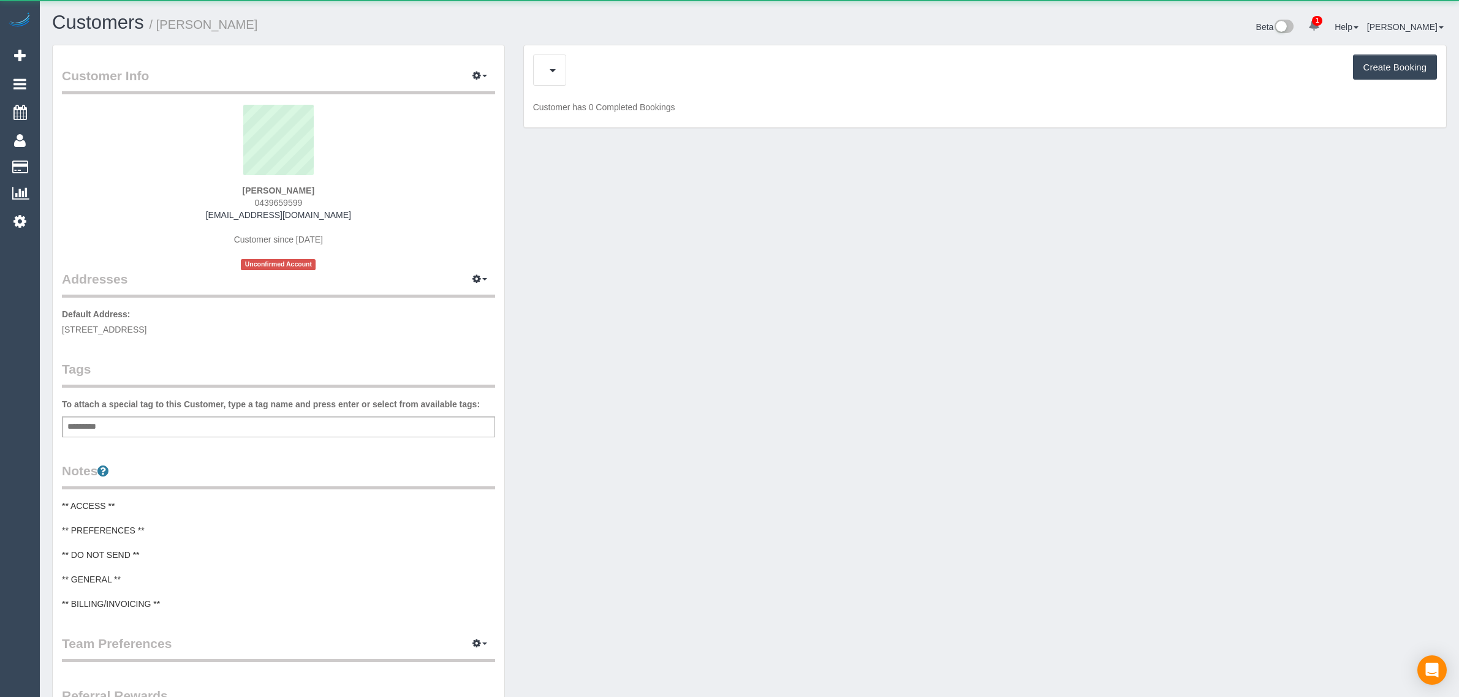 This screenshot has height=697, width=1459. Describe the element at coordinates (278, 203) in the screenshot. I see `span: 0439659599` at that location.